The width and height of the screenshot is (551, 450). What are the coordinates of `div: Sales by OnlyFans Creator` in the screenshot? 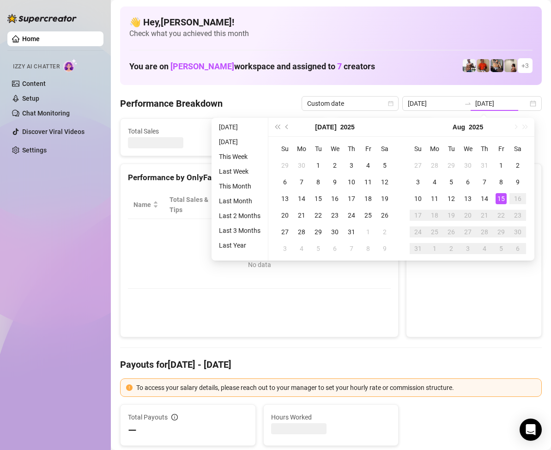 It's located at (474, 177).